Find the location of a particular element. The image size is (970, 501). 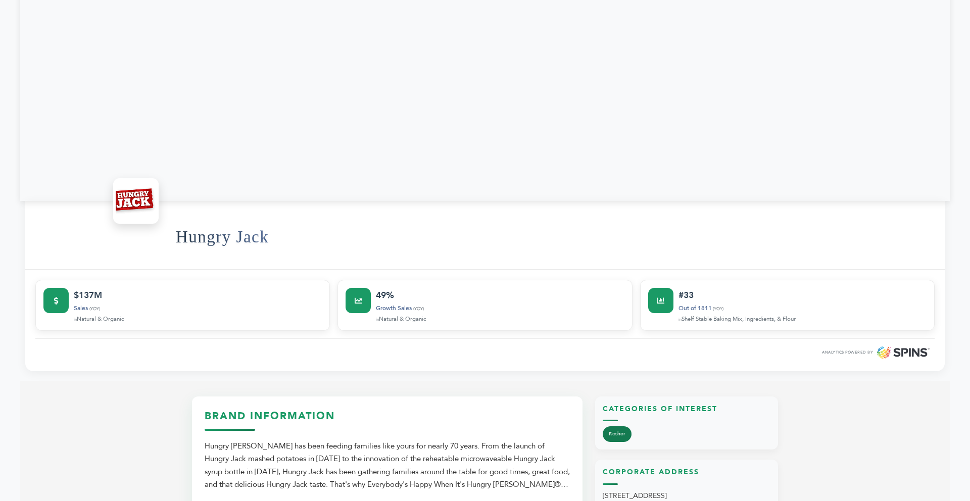

h1: Hungry Jack is located at coordinates (222, 237).